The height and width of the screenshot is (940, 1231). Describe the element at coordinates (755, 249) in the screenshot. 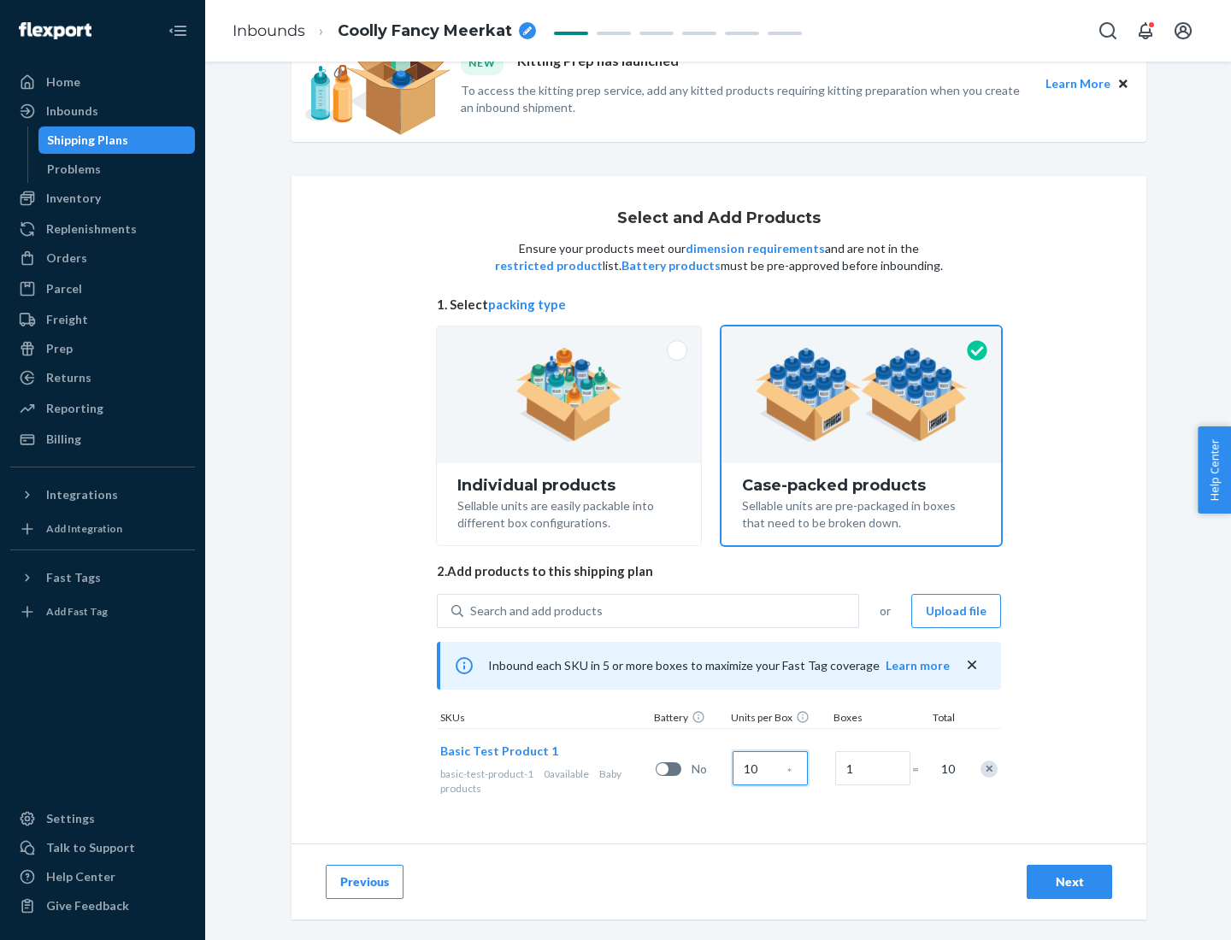

I see `button: dimension requirements` at that location.